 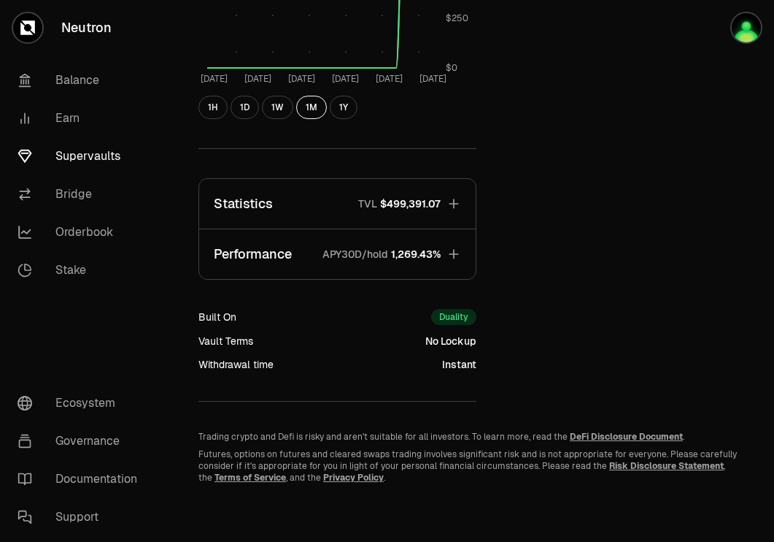 What do you see at coordinates (226, 341) in the screenshot?
I see `div: Vault Terms` at bounding box center [226, 341].